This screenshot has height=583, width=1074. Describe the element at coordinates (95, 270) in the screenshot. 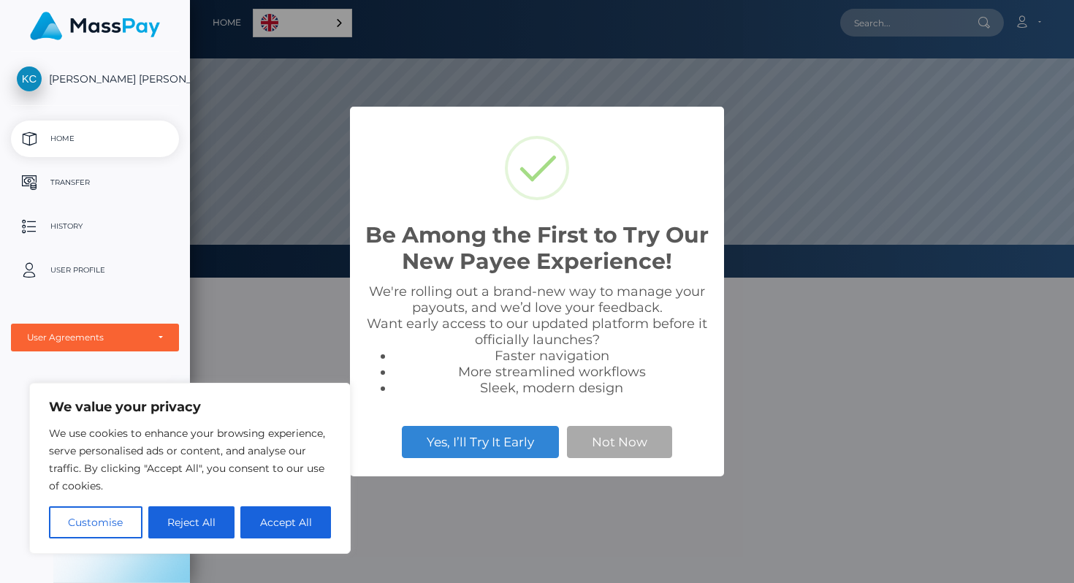

I see `p: User Profile` at that location.